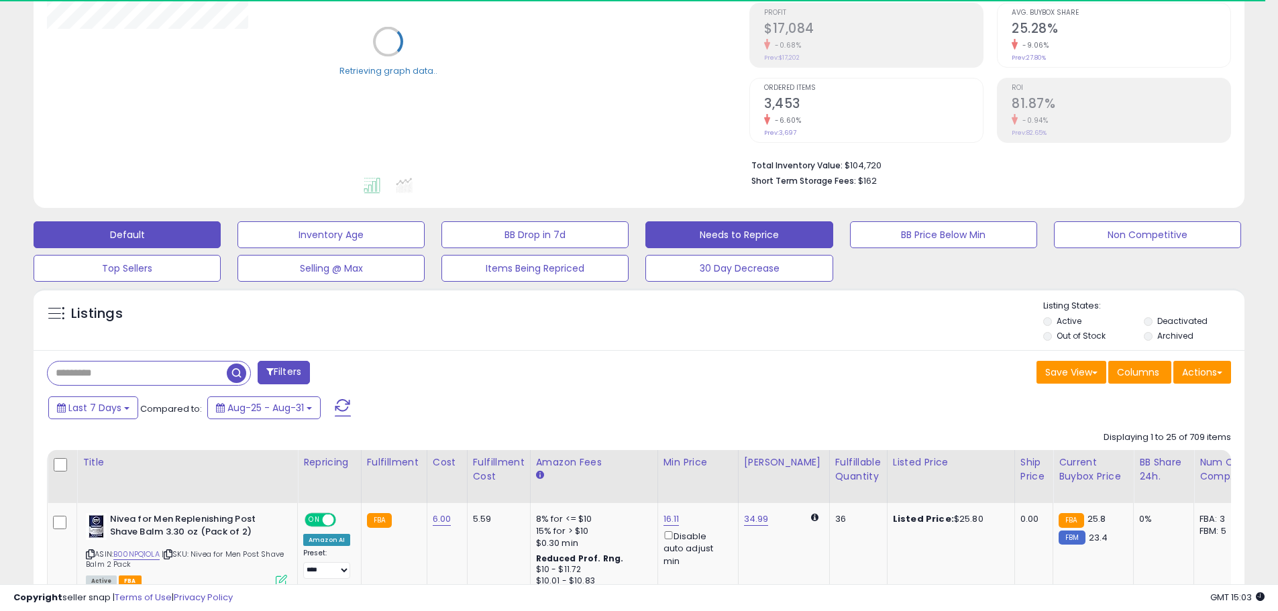  What do you see at coordinates (797, 165) in the screenshot?
I see `b: Total Inventory Value:` at bounding box center [797, 165].